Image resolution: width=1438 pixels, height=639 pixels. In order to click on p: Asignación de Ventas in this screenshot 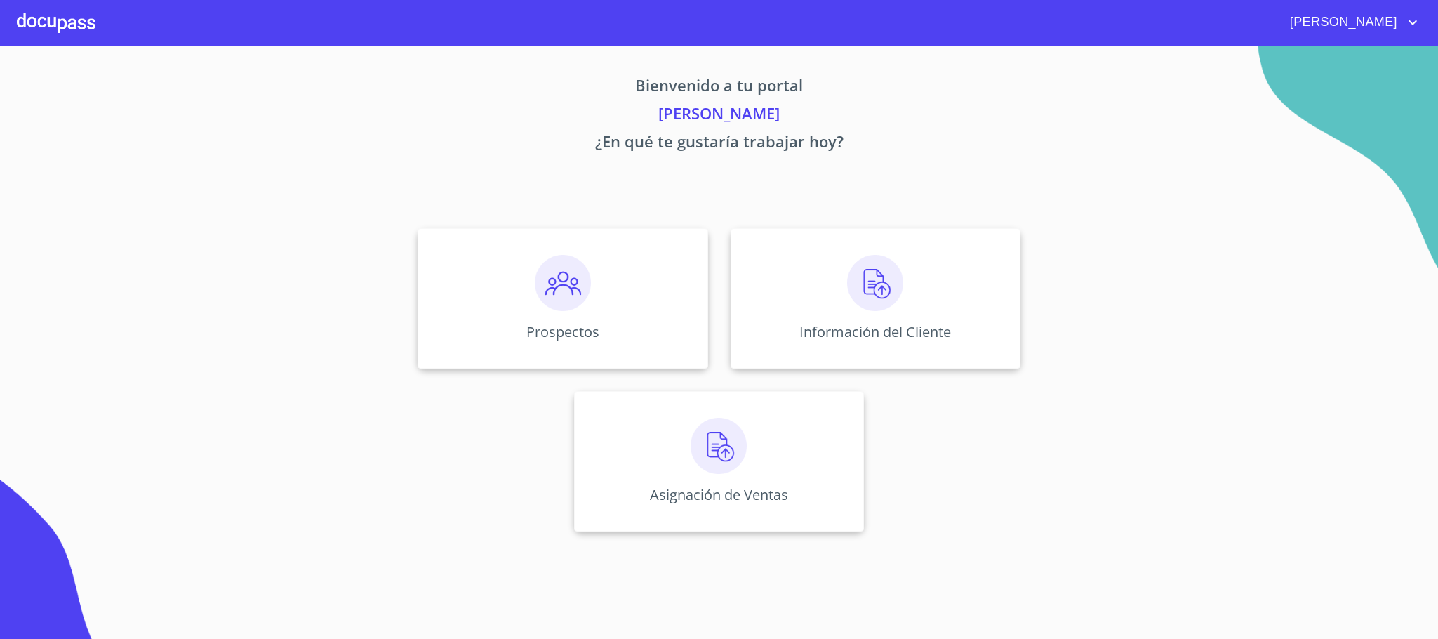, I will do `click(719, 494)`.